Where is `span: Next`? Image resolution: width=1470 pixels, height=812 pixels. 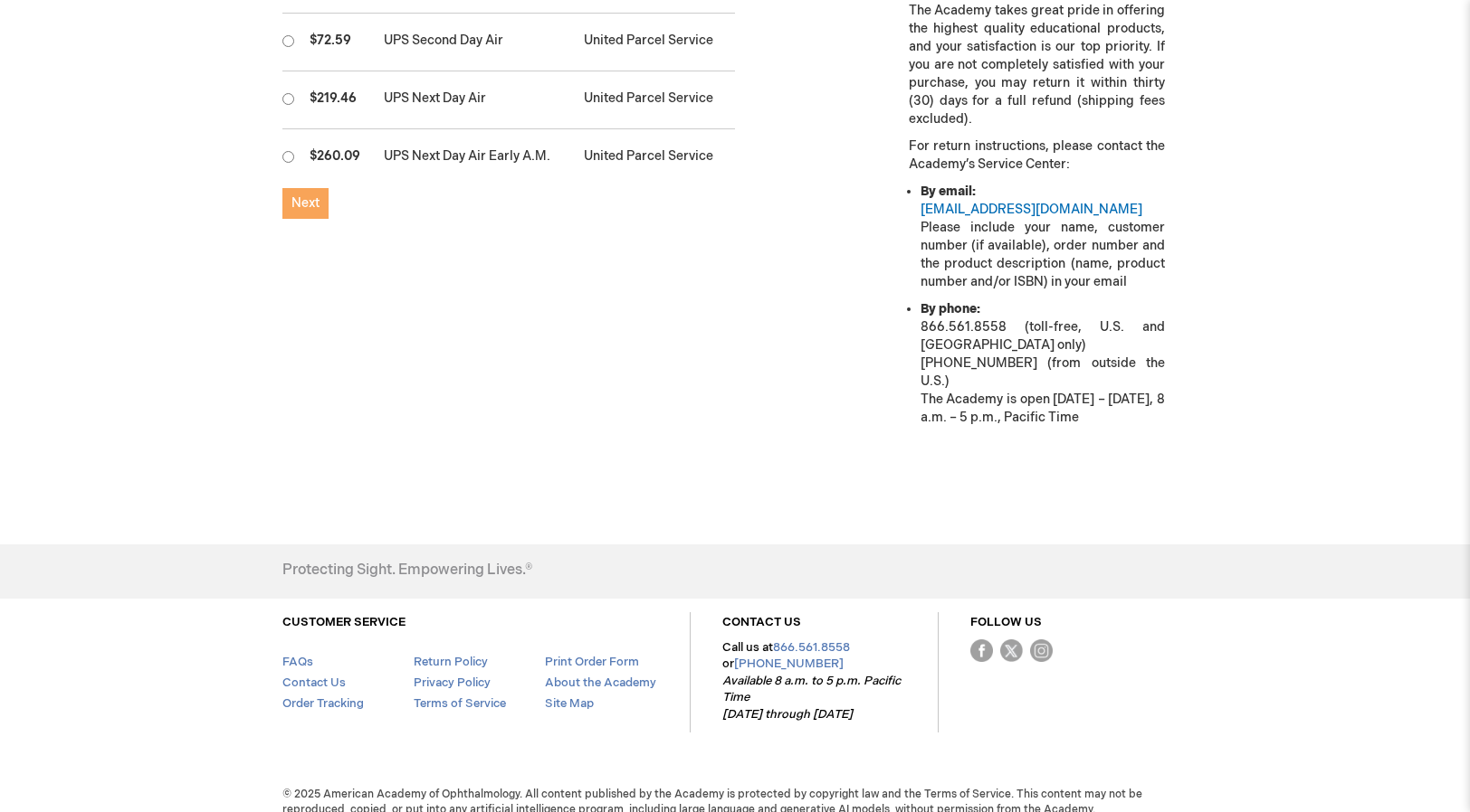 span: Next is located at coordinates (305, 203).